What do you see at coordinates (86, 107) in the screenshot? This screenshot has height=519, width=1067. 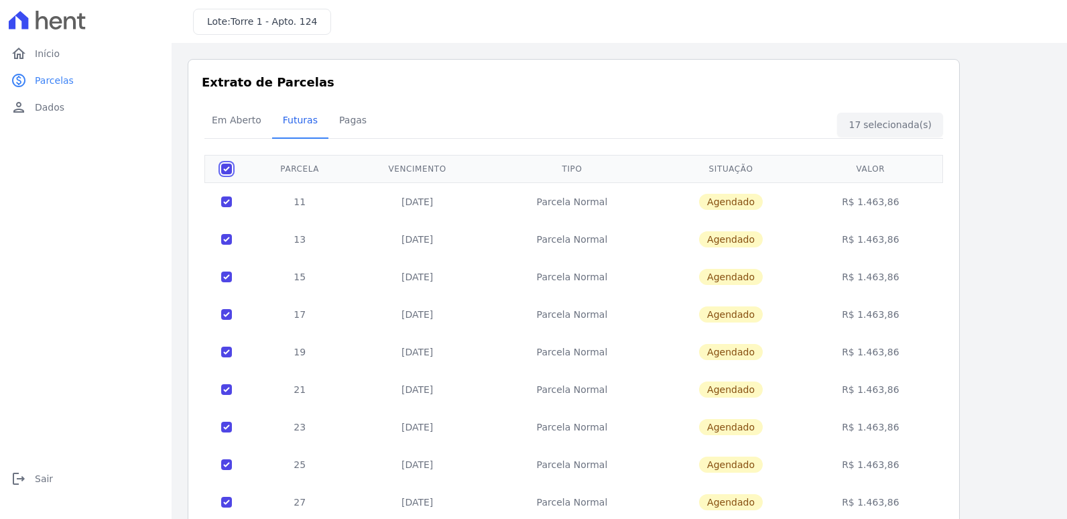 I see `a: personDados` at bounding box center [86, 107].